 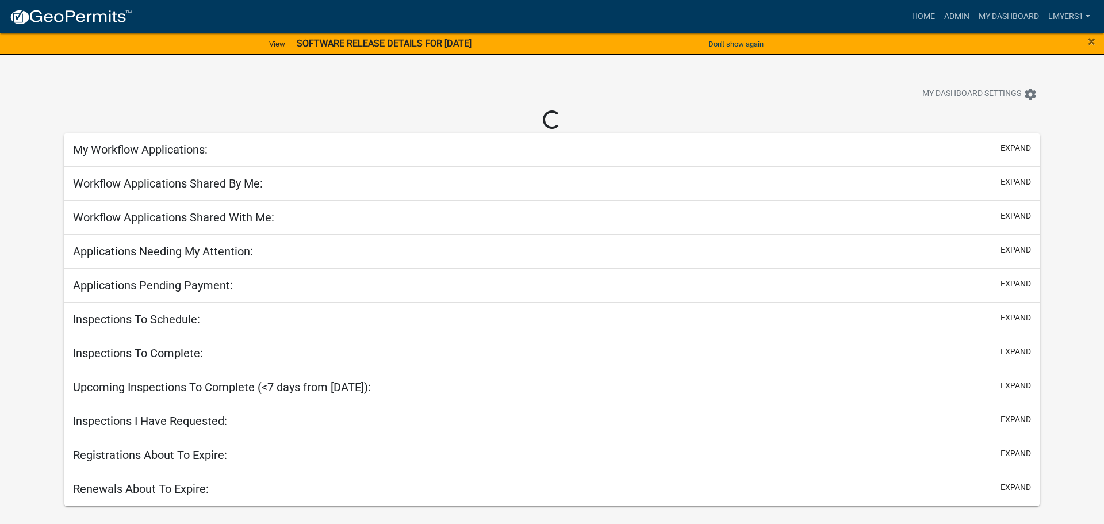 What do you see at coordinates (140, 150) in the screenshot?
I see `h5: My Workflow Applications:` at bounding box center [140, 150].